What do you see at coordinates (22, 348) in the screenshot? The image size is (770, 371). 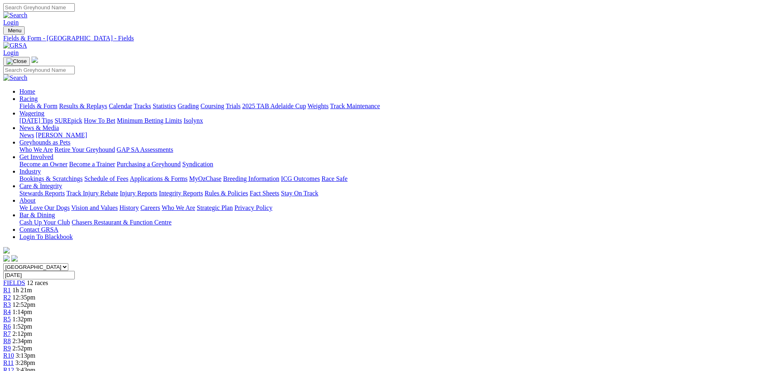 I see `span: 2:52pm` at bounding box center [22, 348].